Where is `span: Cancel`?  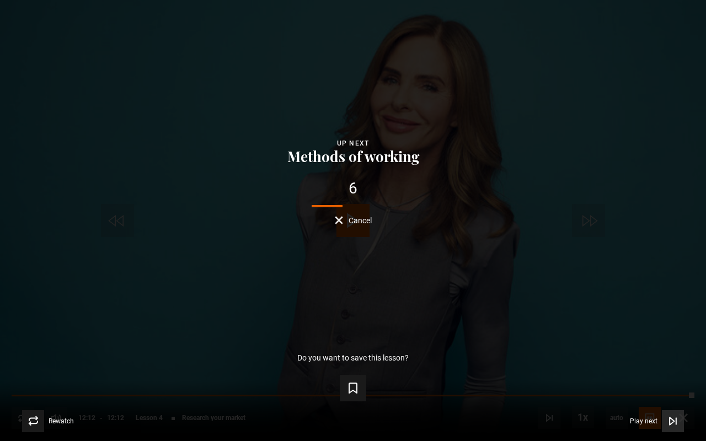
span: Cancel is located at coordinates (360, 221).